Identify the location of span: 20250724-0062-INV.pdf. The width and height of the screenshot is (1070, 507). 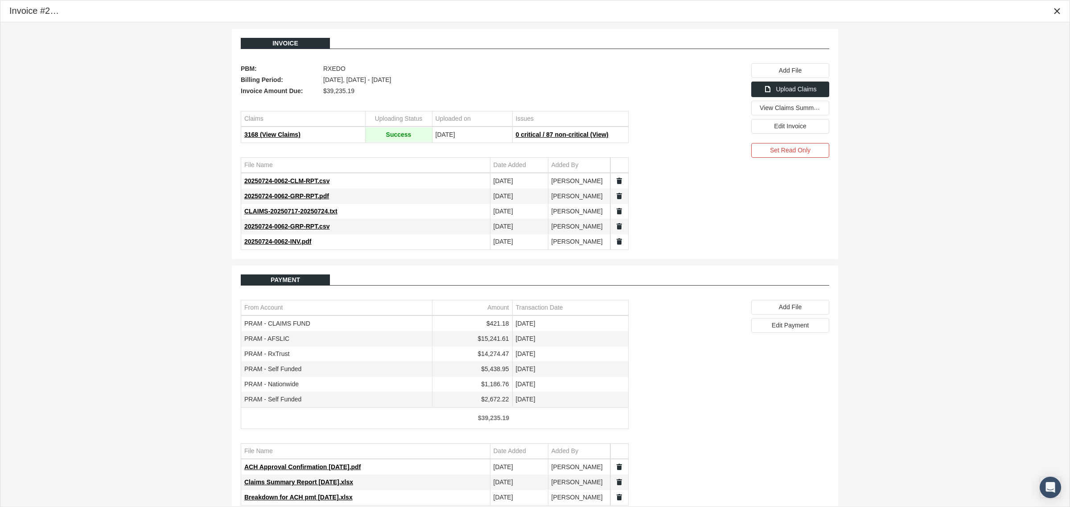
(278, 242).